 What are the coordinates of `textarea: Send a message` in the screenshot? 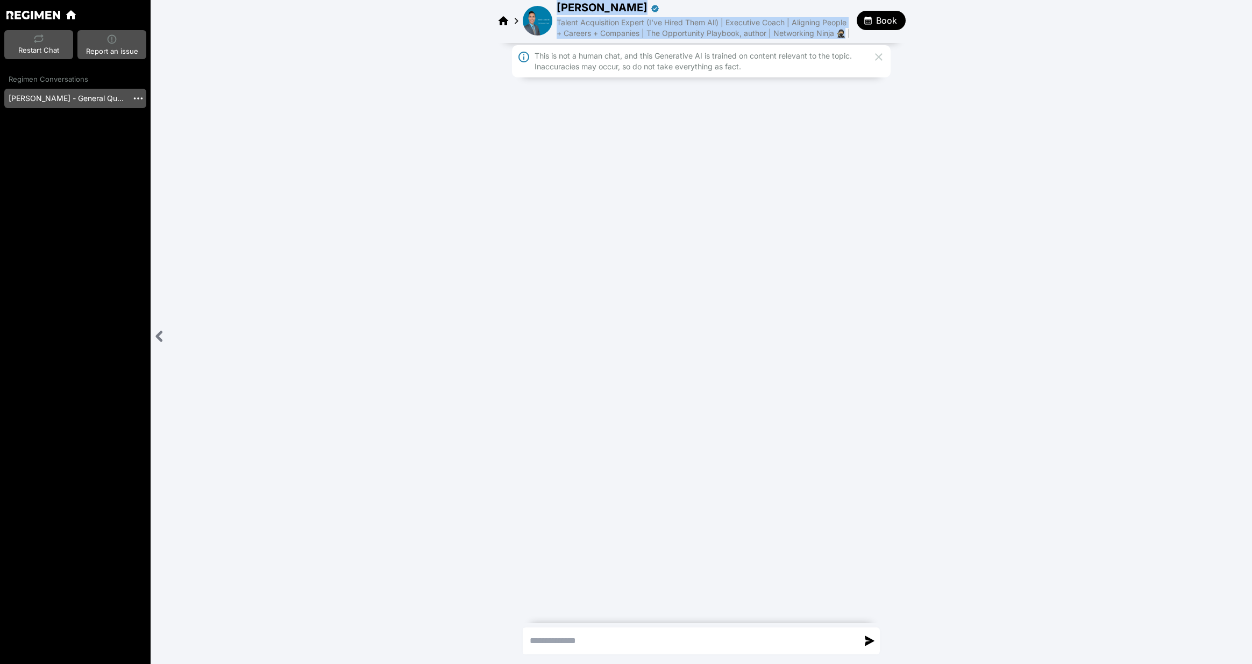 It's located at (691, 641).